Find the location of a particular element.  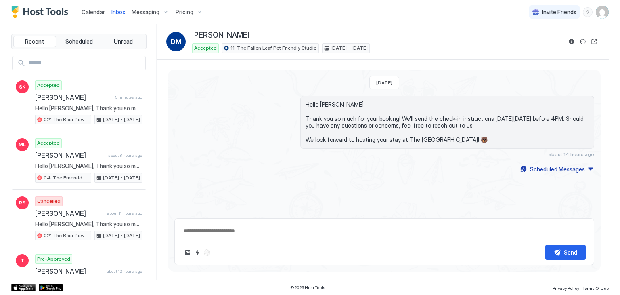

span: Calendar is located at coordinates (93, 12).